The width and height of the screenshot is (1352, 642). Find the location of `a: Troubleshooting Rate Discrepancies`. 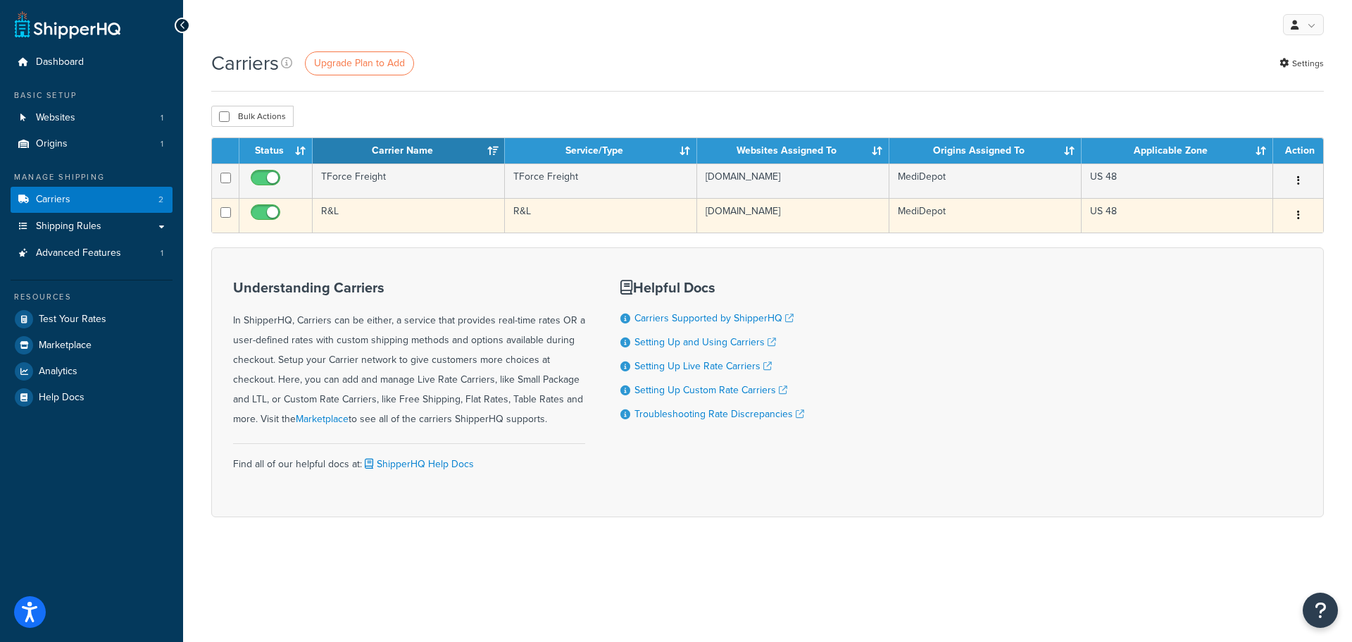

a: Troubleshooting Rate Discrepancies is located at coordinates (719, 413).